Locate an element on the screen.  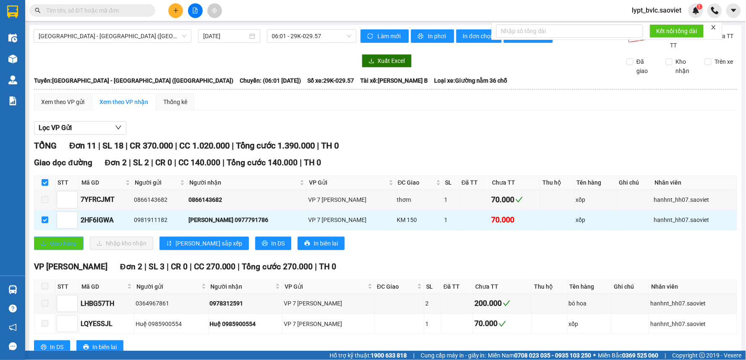
div: LHBG57TH is located at coordinates (107, 303).